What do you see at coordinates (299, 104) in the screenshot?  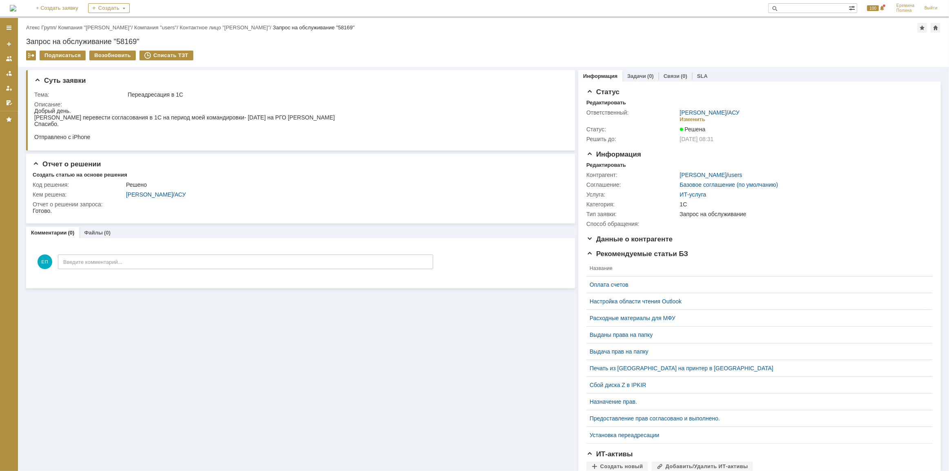 I see `div: Описание:` at bounding box center [299, 104].